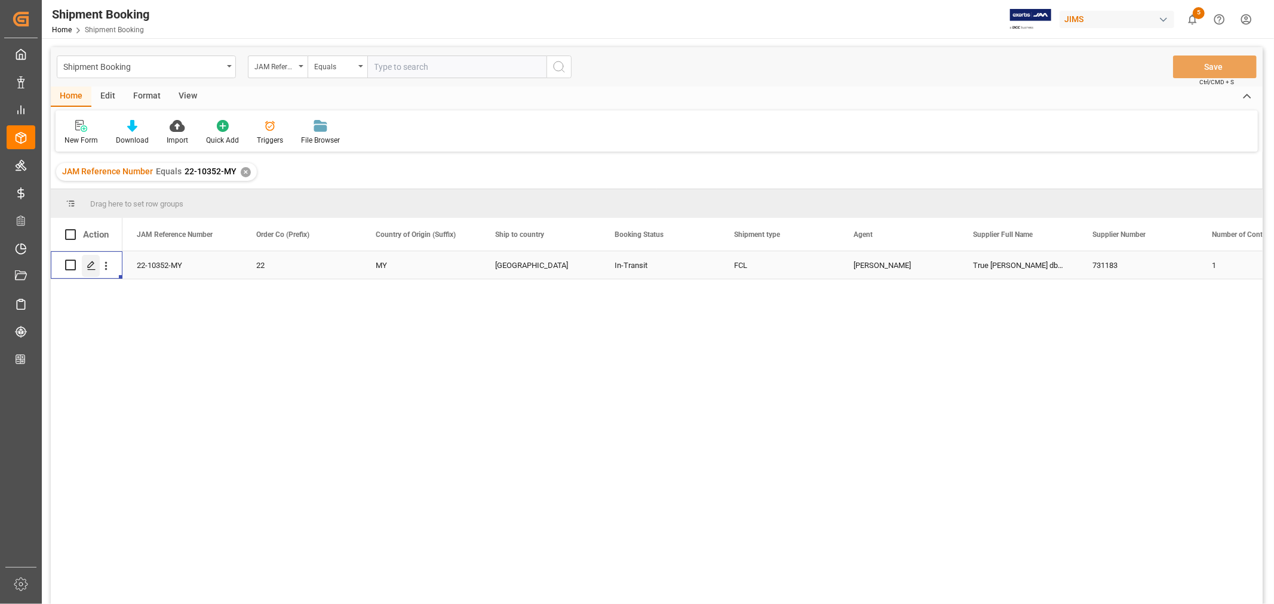 This screenshot has height=604, width=1274. What do you see at coordinates (660, 266) in the screenshot?
I see `div: In-Transit` at bounding box center [660, 266].